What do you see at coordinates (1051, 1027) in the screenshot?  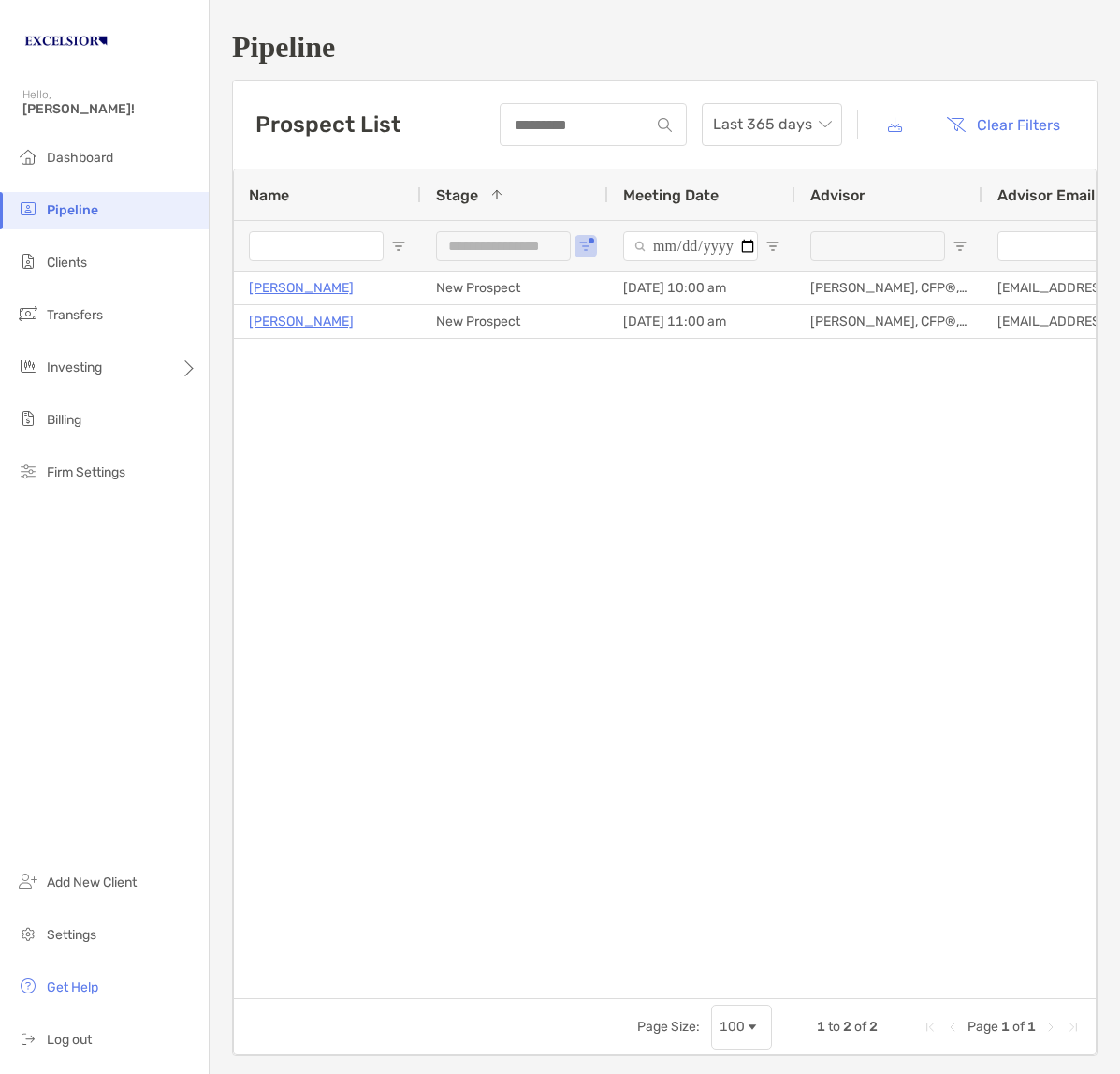 I see `div: Next Page` at bounding box center [1051, 1027].